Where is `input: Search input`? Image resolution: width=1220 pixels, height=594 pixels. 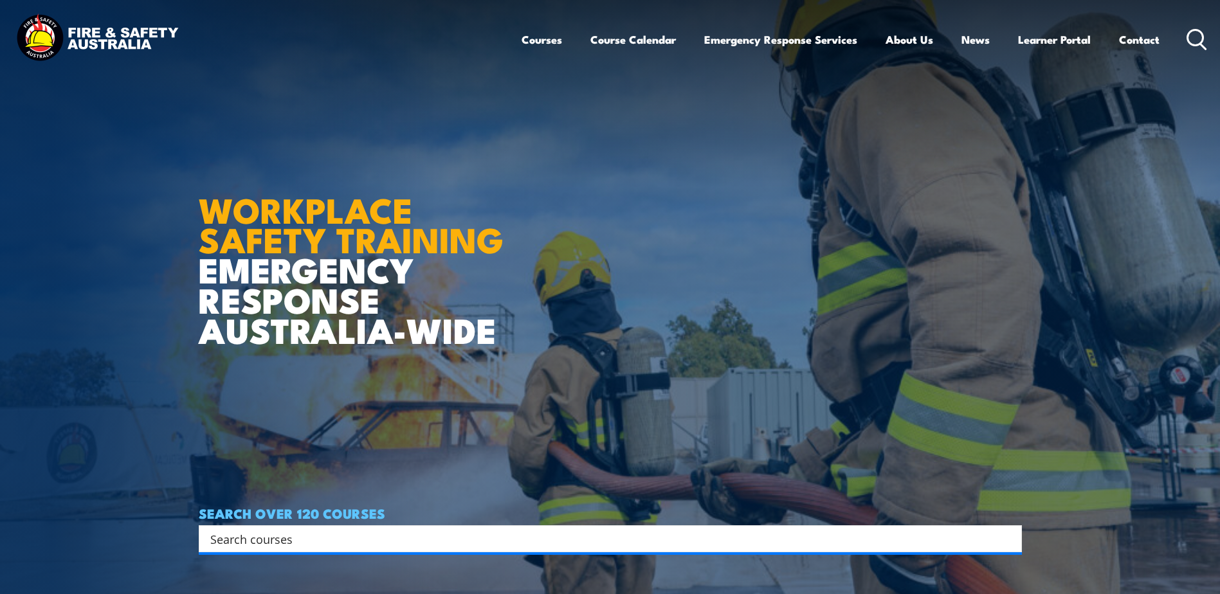 input: Search input is located at coordinates (602, 539).